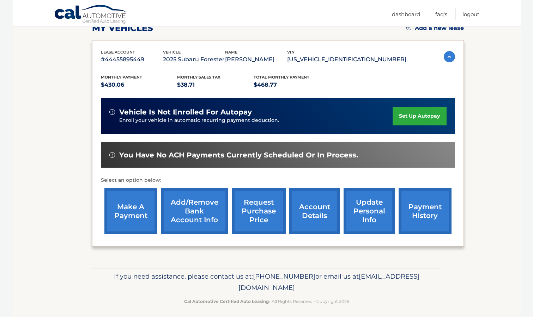 This screenshot has width=533, height=317. Describe the element at coordinates (122, 28) in the screenshot. I see `h2: my vehicles` at that location.